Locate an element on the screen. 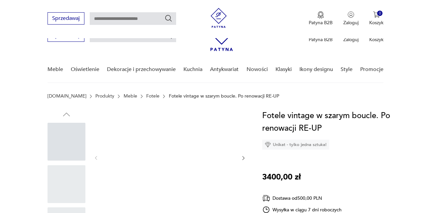  img: Patyna - sklep z meblami i dekoracjami vintage is located at coordinates (219, 18).